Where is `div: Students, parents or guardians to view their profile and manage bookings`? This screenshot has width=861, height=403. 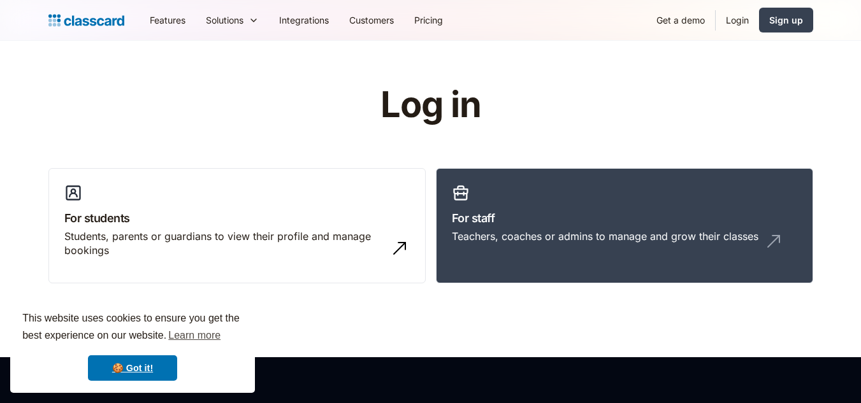
div: Students, parents or guardians to view their profile and manage bookings is located at coordinates (224, 243).